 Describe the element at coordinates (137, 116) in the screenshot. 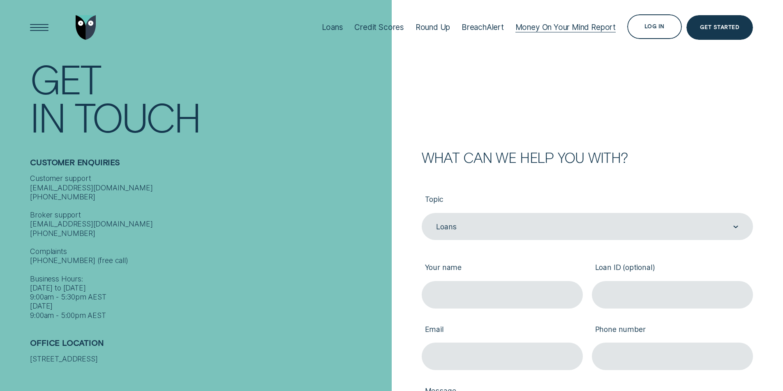

I see `div: Touch` at that location.